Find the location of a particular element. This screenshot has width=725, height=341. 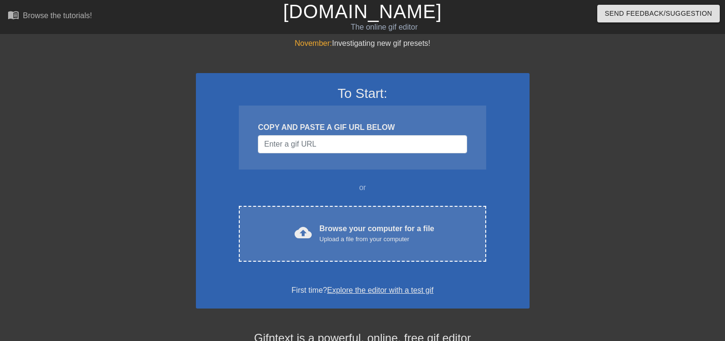

span: November: is located at coordinates (313, 43).